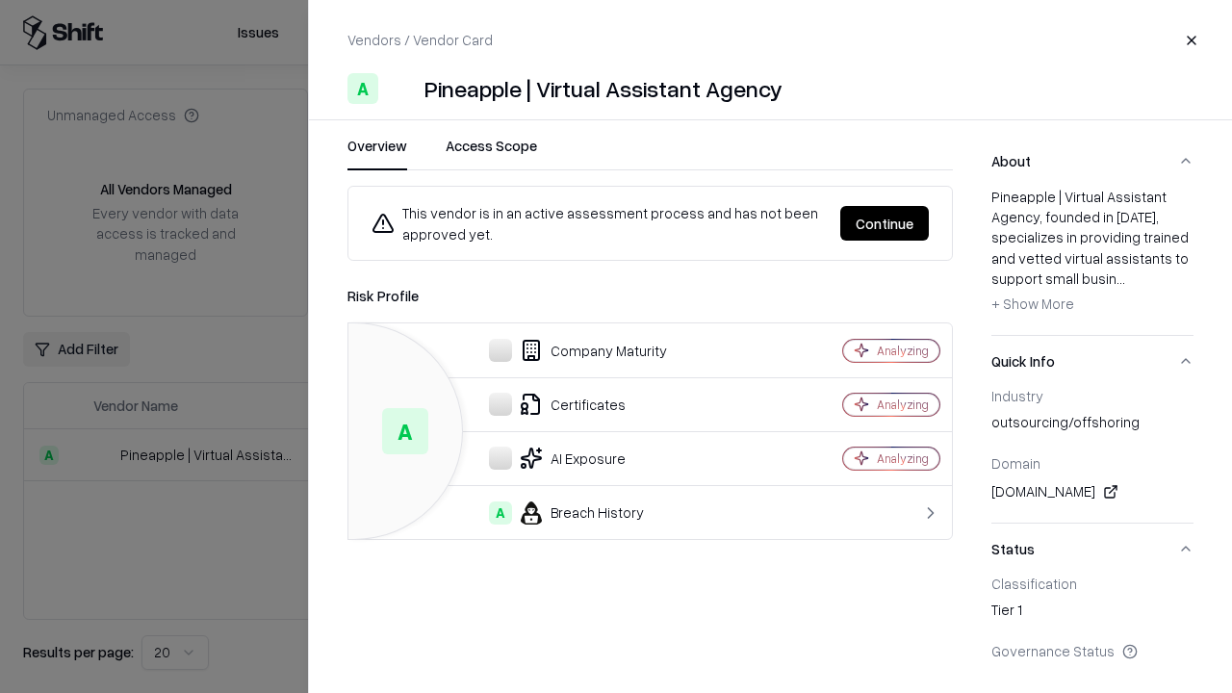  What do you see at coordinates (420, 39) in the screenshot?
I see `p: Vendors / Vendor Card` at bounding box center [420, 39].